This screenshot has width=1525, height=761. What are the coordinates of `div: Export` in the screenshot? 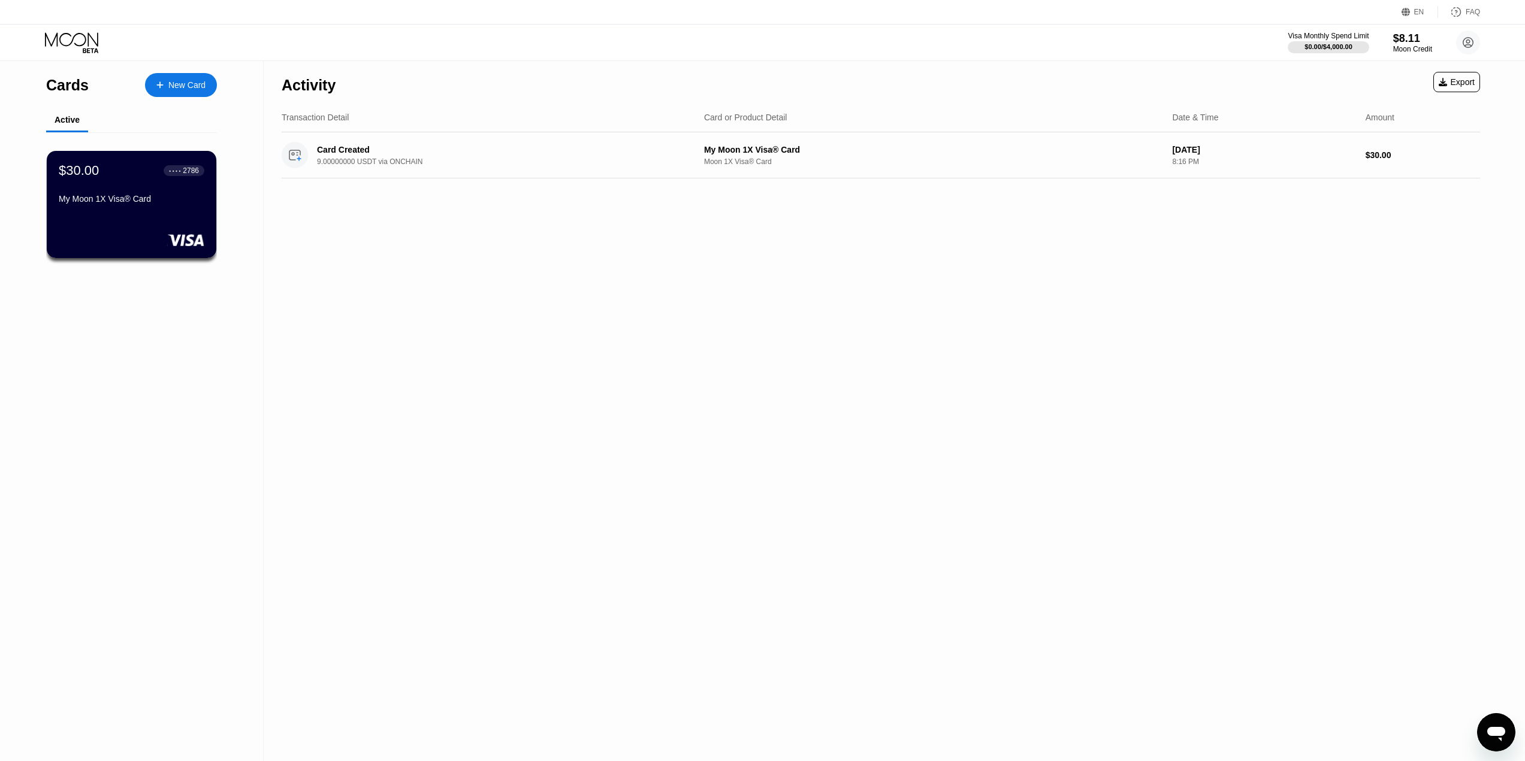 It's located at (1456, 82).